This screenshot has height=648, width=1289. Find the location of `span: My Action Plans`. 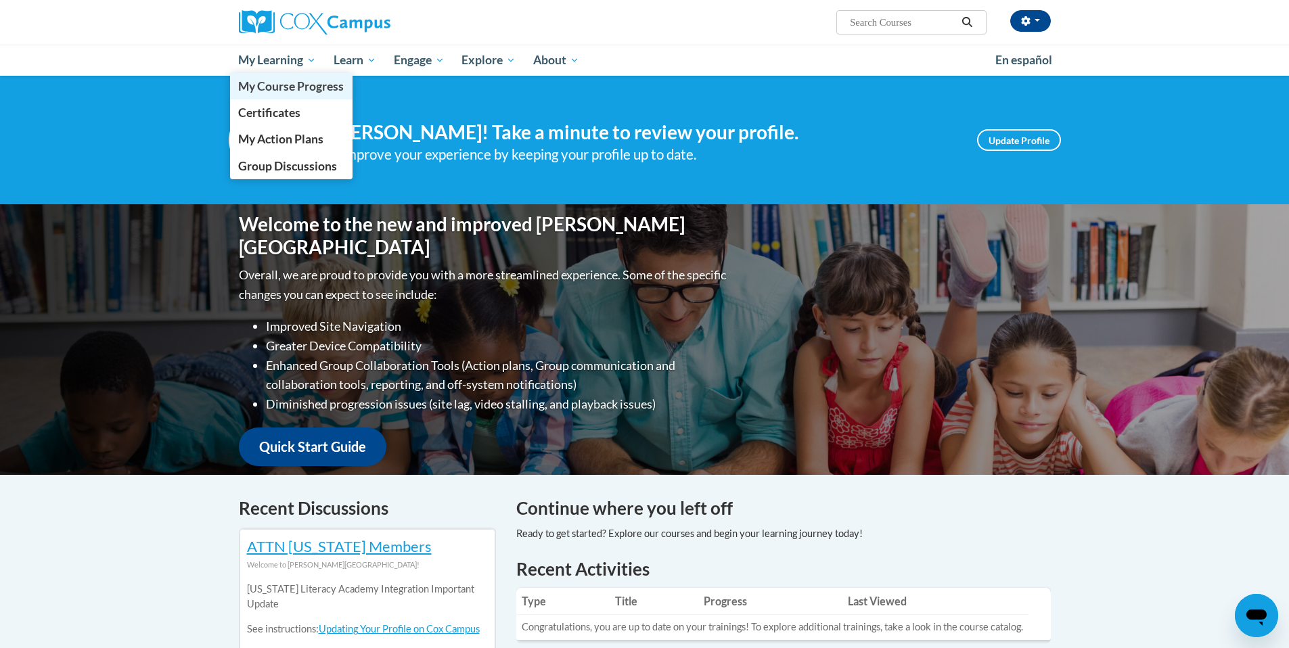

span: My Action Plans is located at coordinates (281, 139).